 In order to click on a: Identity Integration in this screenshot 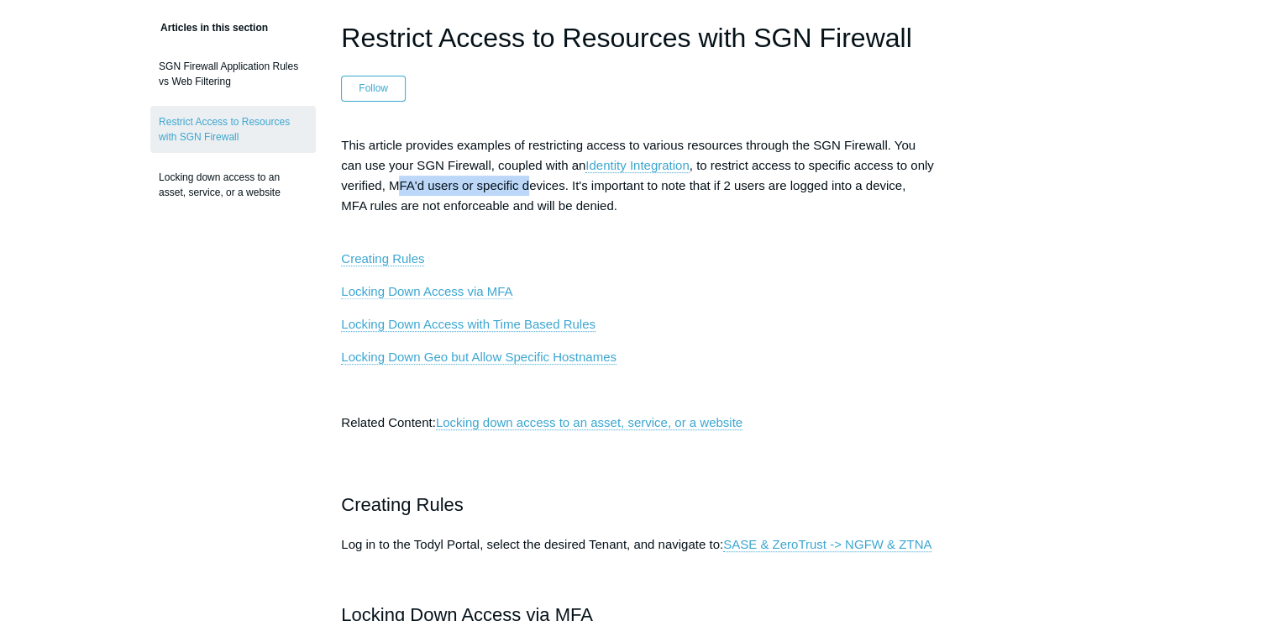, I will do `click(637, 165)`.